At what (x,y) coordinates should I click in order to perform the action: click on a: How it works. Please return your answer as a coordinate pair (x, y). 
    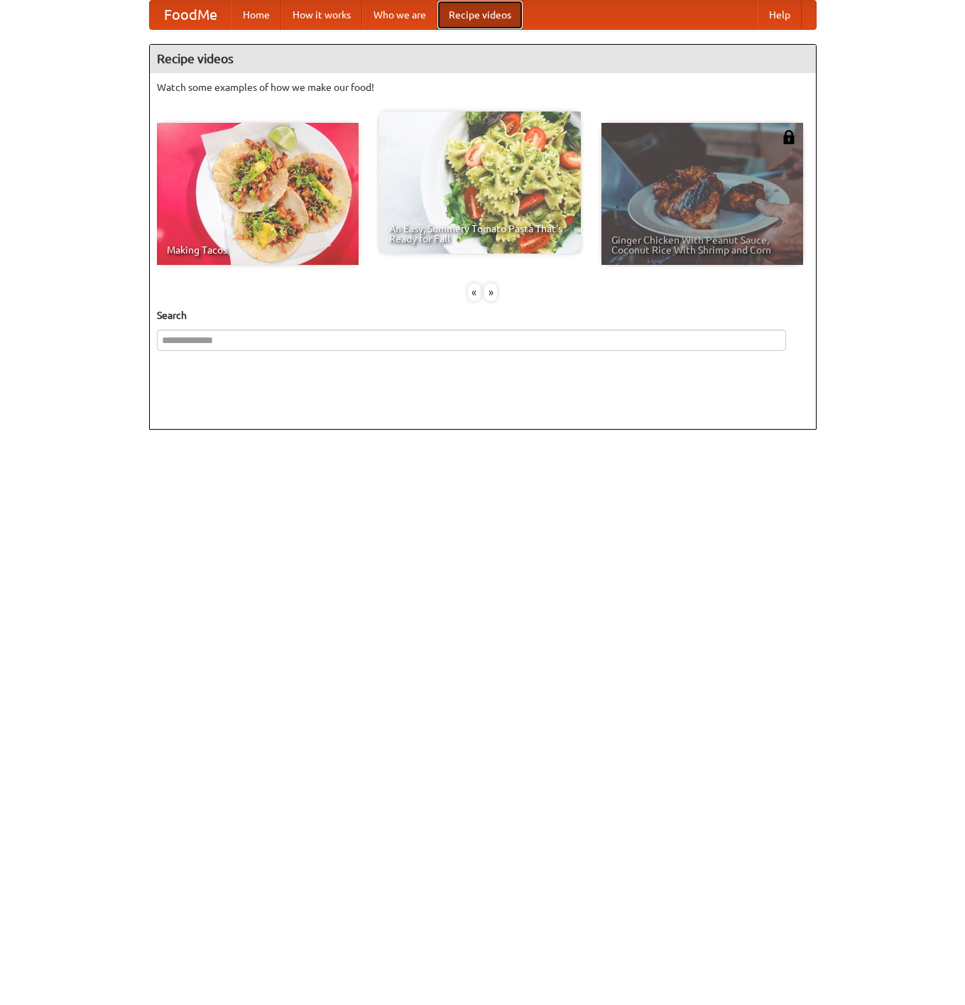
    Looking at the image, I should click on (322, 15).